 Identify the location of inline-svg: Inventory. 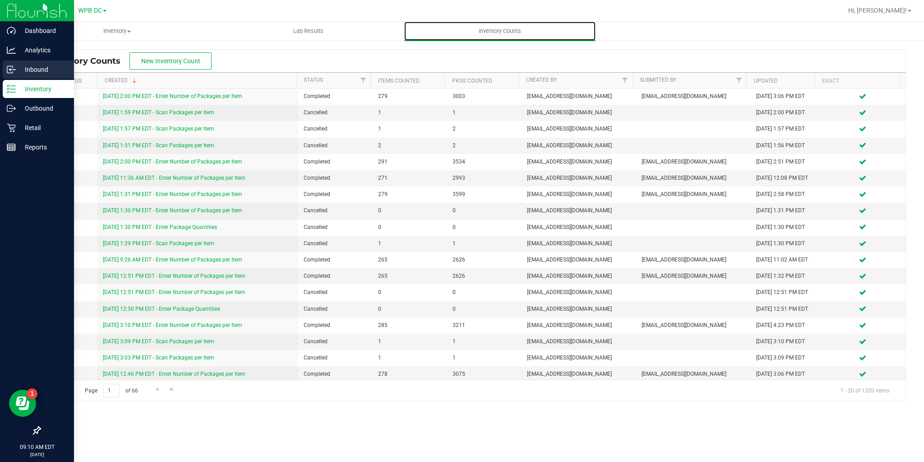
(11, 89).